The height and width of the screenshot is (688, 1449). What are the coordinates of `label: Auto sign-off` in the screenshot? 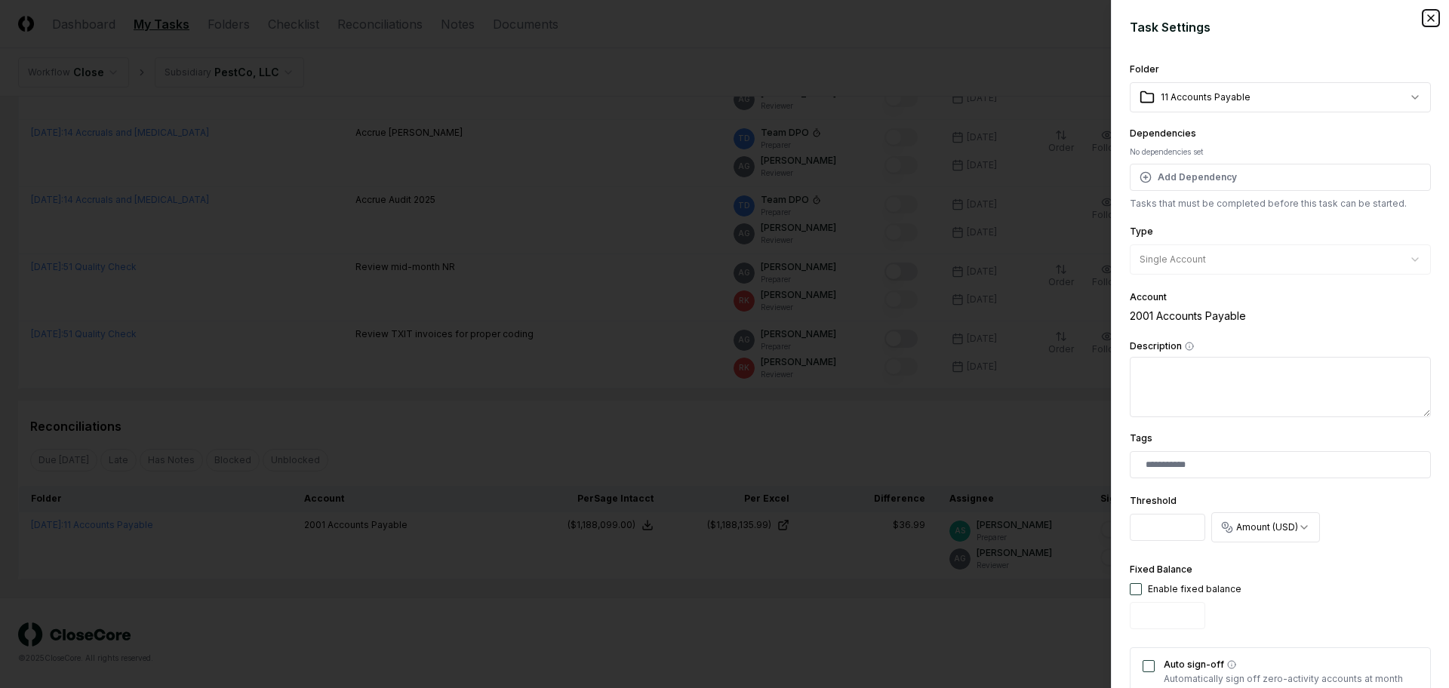 It's located at (1290, 665).